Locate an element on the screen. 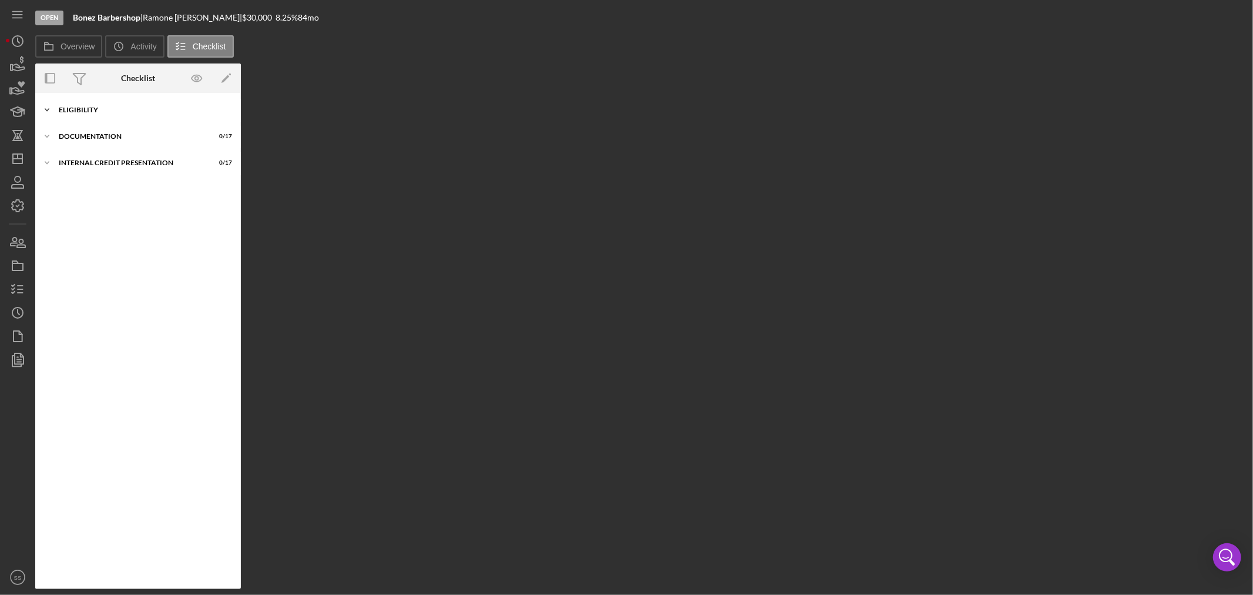  label: Activity is located at coordinates (143, 46).